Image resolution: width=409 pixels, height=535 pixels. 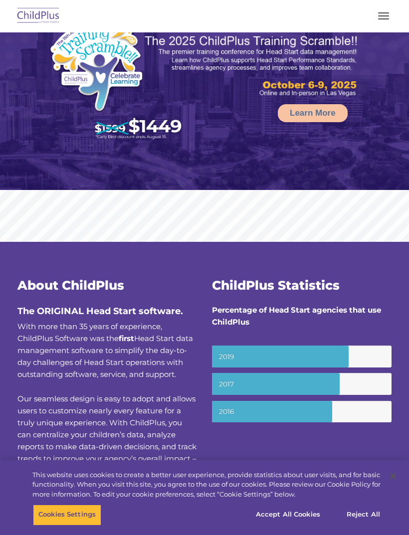 I want to click on span: With more than 35 years of experience, ChildPlus Software was the Head Start data management soft..., so click(x=105, y=350).